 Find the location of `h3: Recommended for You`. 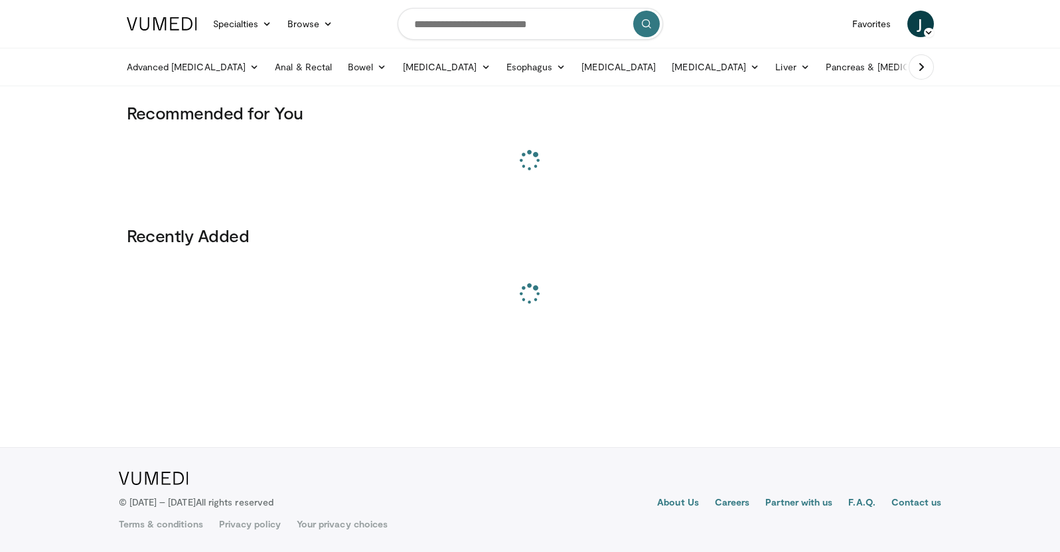

h3: Recommended for You is located at coordinates (531, 113).